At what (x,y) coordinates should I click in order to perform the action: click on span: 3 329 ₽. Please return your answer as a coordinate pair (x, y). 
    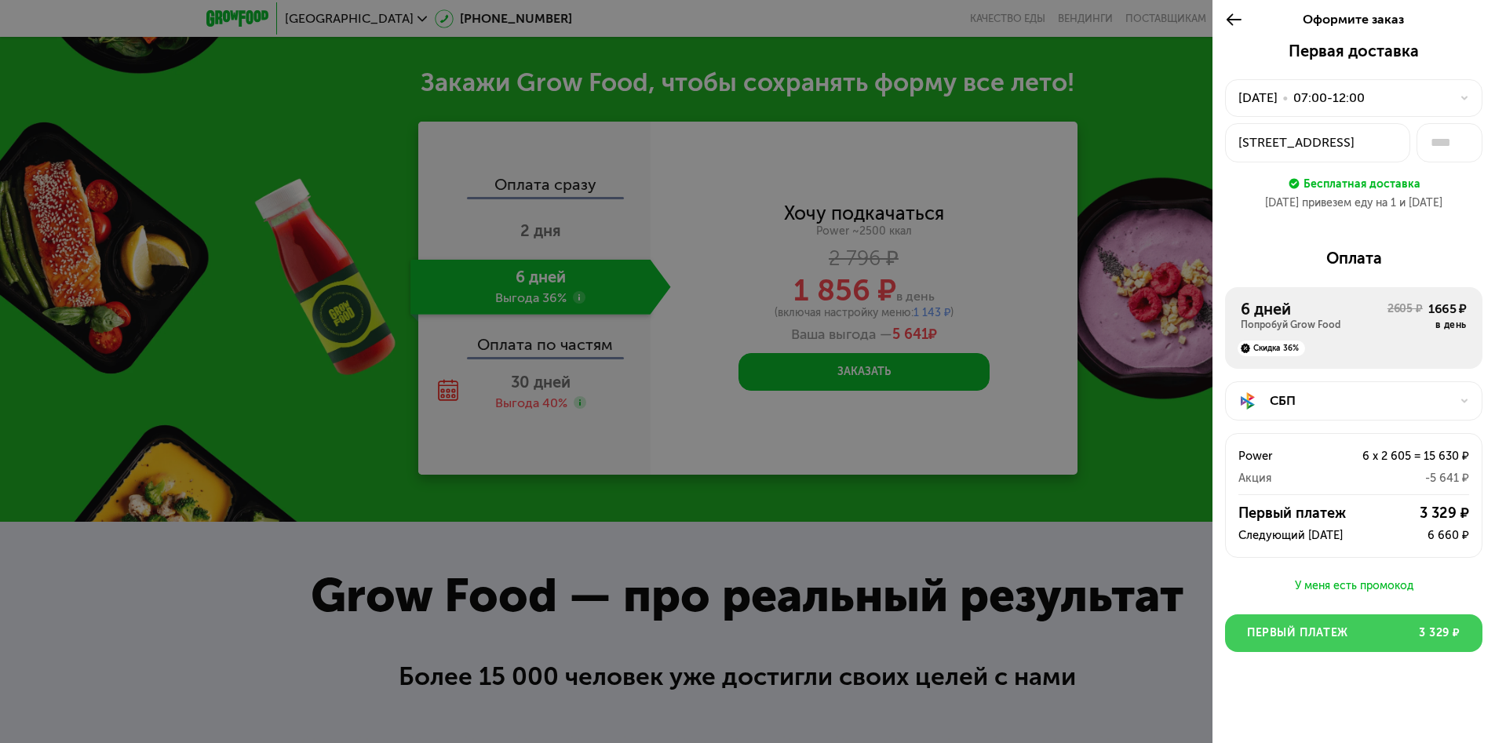
    Looking at the image, I should click on (1440, 633).